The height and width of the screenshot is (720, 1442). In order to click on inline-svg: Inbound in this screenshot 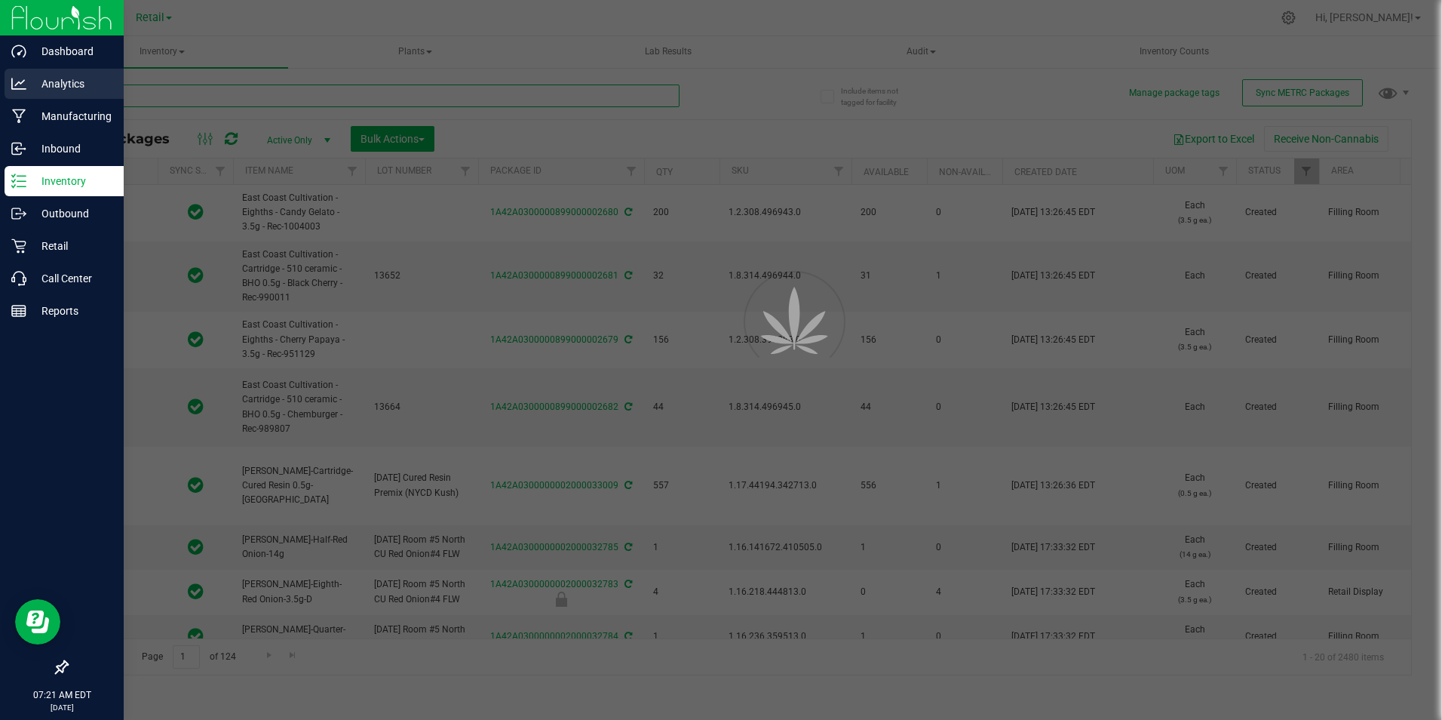, I will do `click(19, 149)`.